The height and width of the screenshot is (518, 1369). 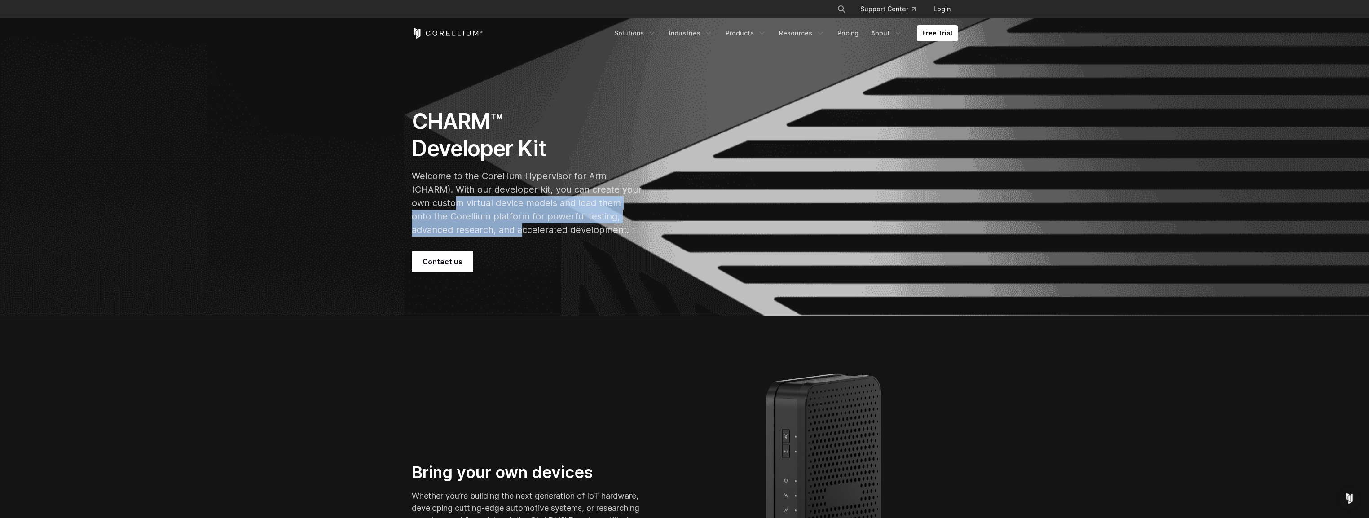 I want to click on a: Corellium Home, so click(x=447, y=33).